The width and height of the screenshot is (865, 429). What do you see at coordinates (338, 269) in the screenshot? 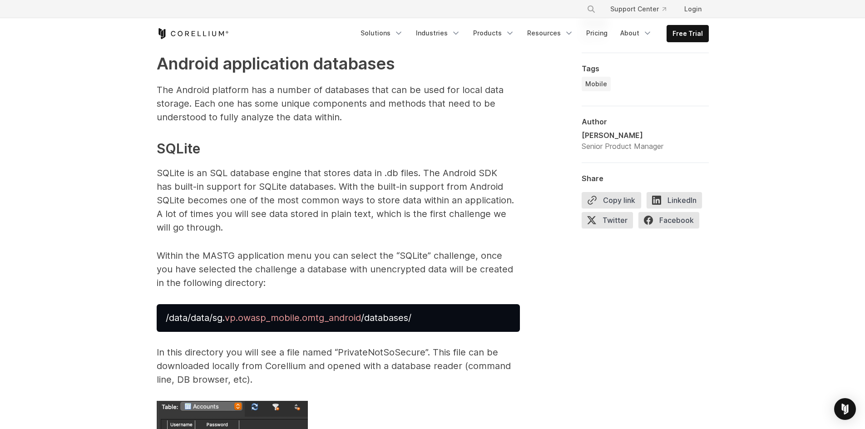
I see `p: Within the MASTG application menu you can select the “SQLite” challenge, once you have selected t...` at bounding box center [338, 269].